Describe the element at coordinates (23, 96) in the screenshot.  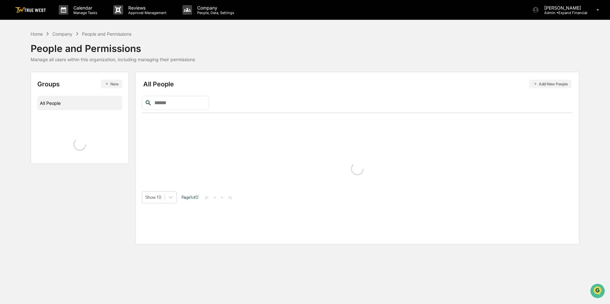
I see `a: 🔎Data Lookup` at that location.